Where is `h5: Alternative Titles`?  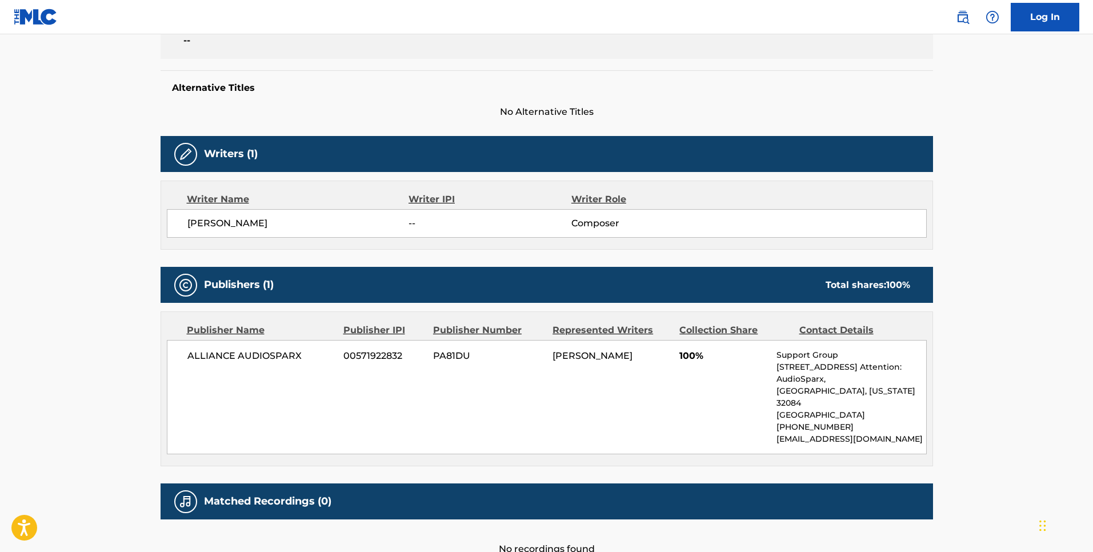 h5: Alternative Titles is located at coordinates (547, 88).